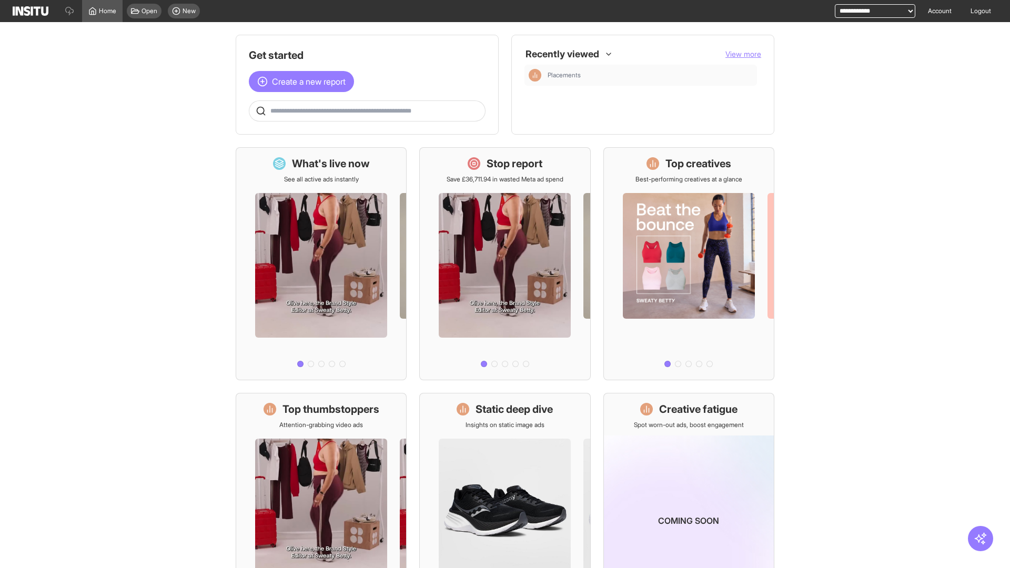  Describe the element at coordinates (743, 54) in the screenshot. I see `span: View more` at that location.